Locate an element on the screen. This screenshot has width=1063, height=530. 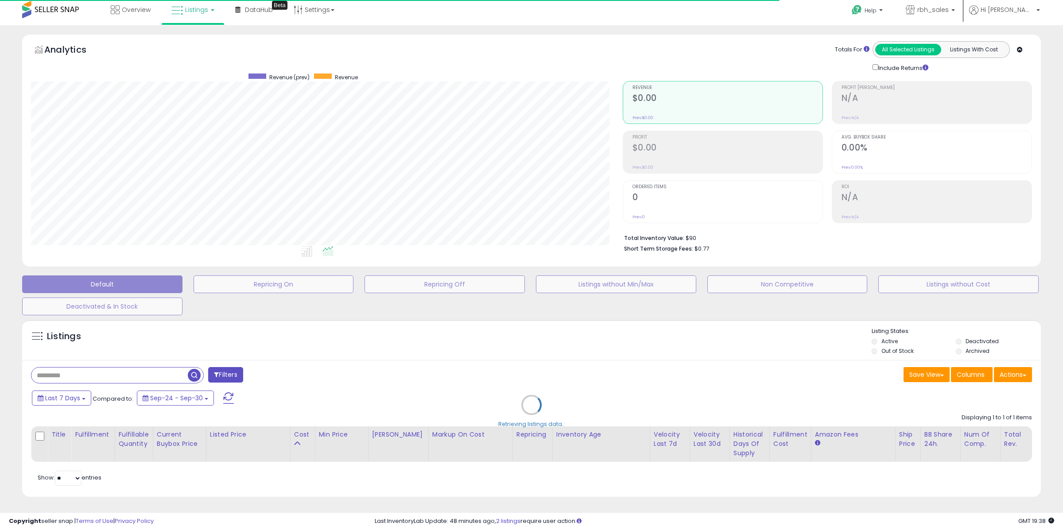
span: Help is located at coordinates (871, 10).